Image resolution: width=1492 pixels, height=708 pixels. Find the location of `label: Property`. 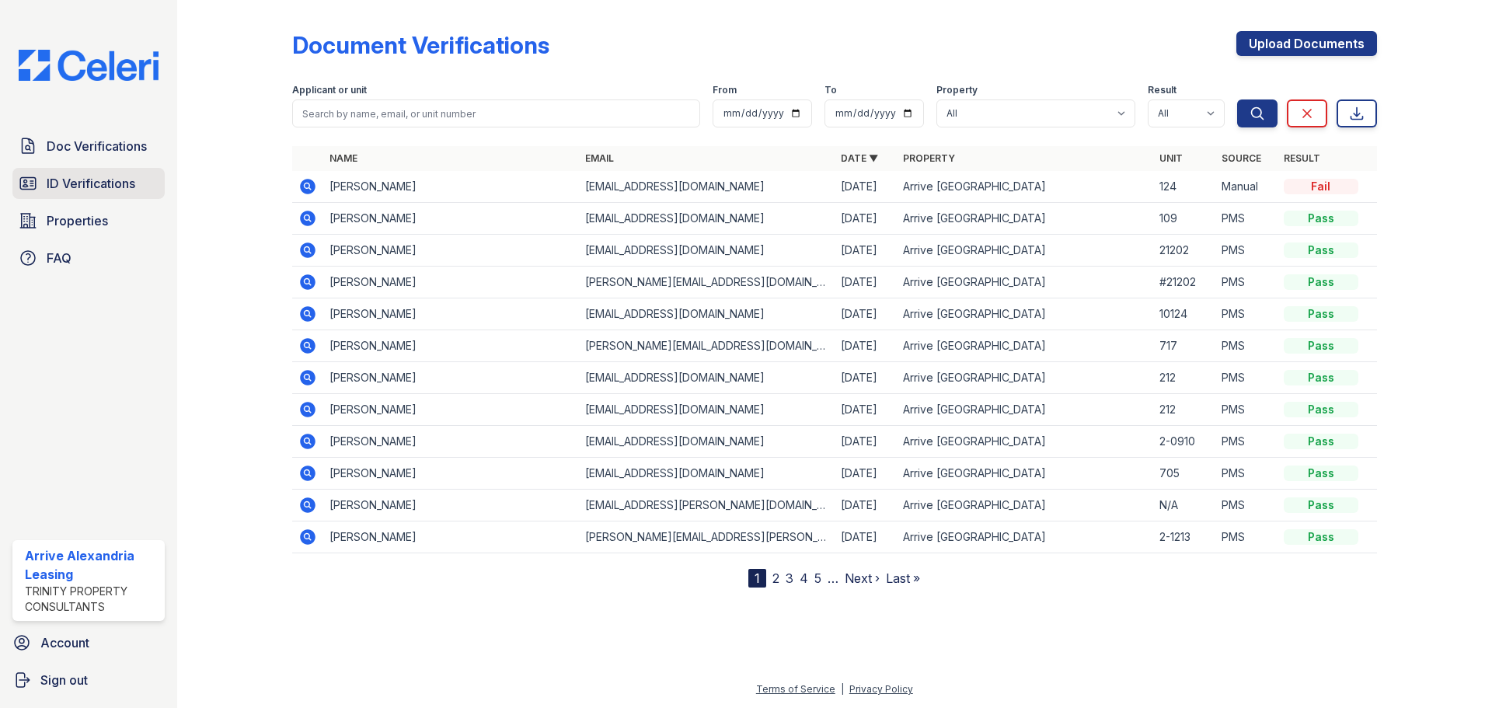

label: Property is located at coordinates (957, 90).